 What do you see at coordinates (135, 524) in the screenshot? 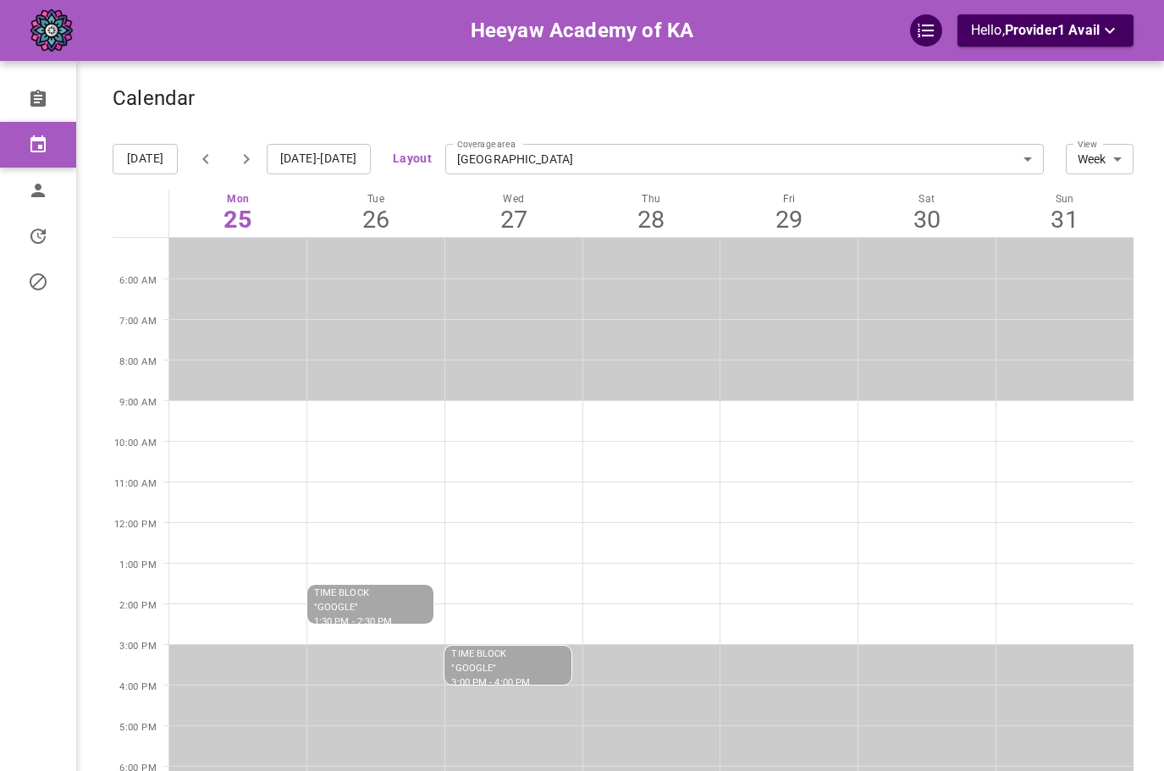
I see `span: 12:00 PM` at bounding box center [135, 524].